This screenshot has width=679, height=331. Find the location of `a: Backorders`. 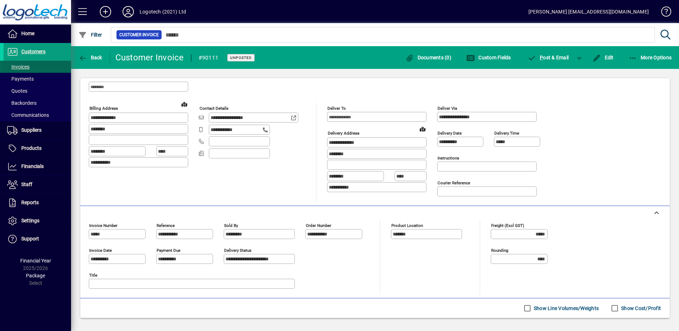

a: Backorders is located at coordinates (37, 103).